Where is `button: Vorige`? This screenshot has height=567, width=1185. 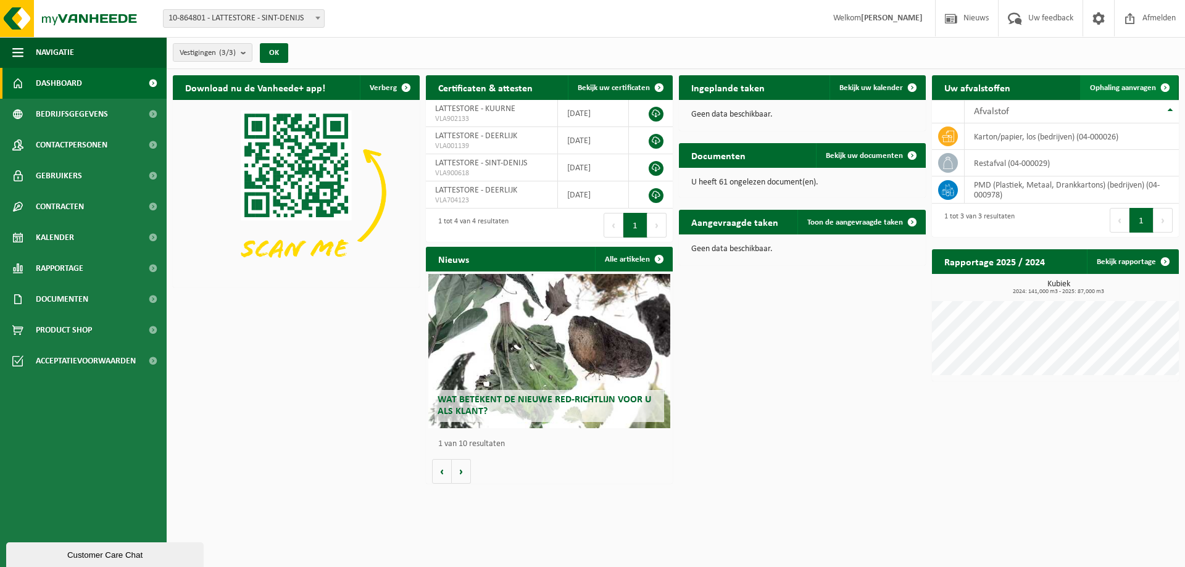
button: Vorige is located at coordinates (442, 471).